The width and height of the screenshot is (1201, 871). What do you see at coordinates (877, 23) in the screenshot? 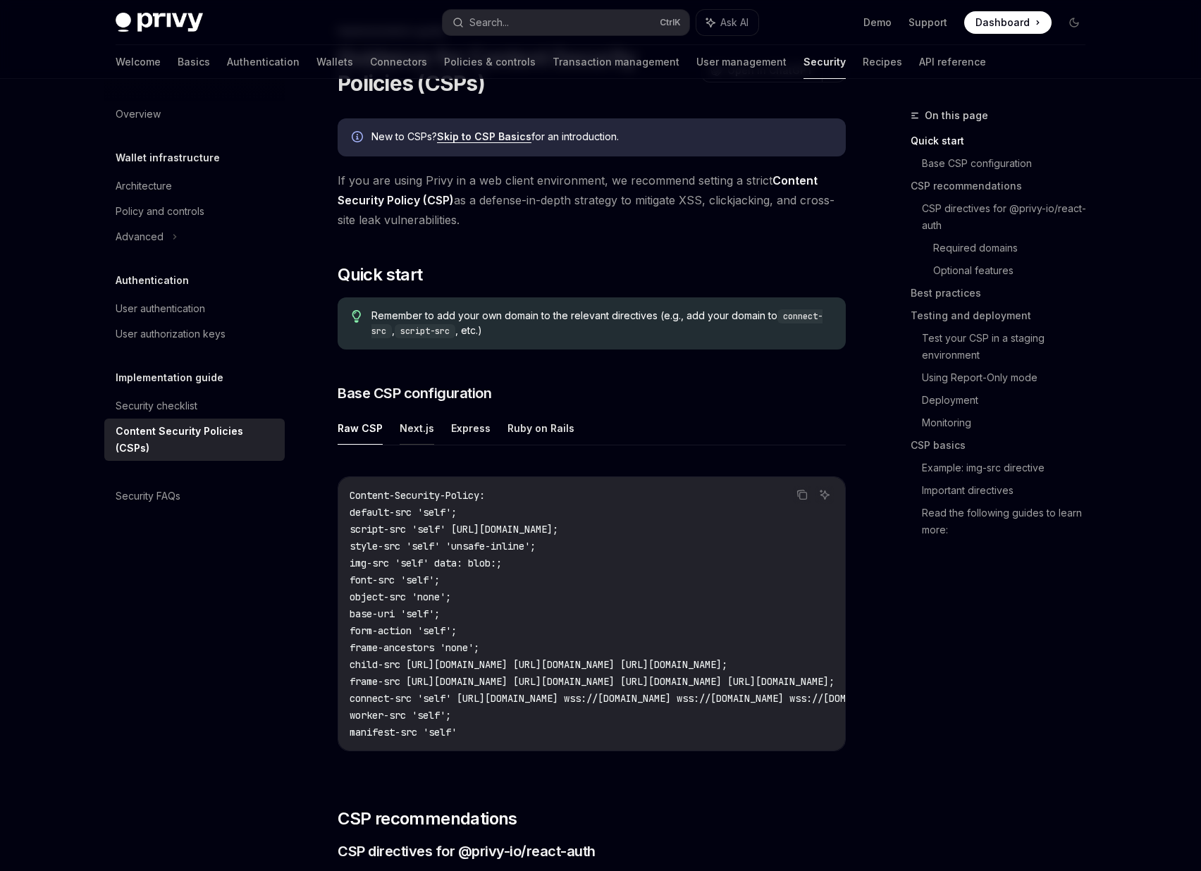
I see `a: Demo` at bounding box center [877, 23].